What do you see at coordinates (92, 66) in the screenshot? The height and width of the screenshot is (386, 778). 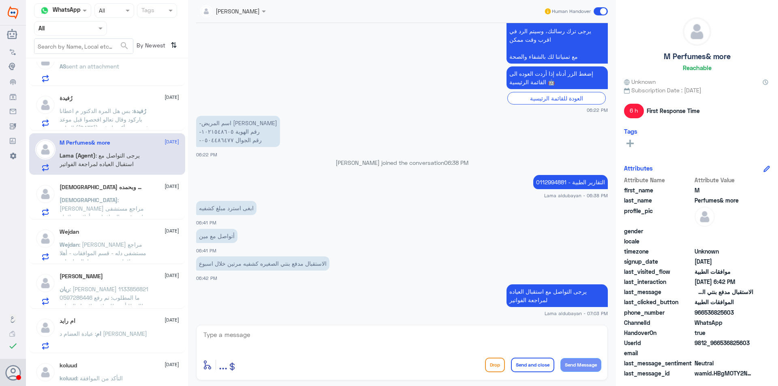 I see `span: sent an attachment` at bounding box center [92, 66].